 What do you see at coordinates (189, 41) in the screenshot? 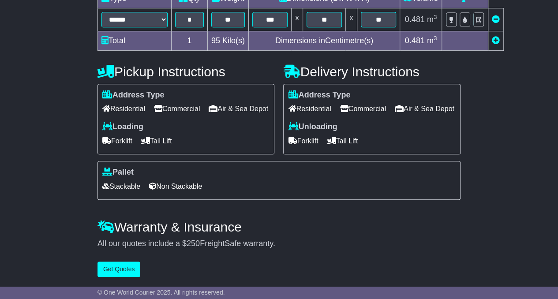
I see `td: 1` at bounding box center [189, 41].